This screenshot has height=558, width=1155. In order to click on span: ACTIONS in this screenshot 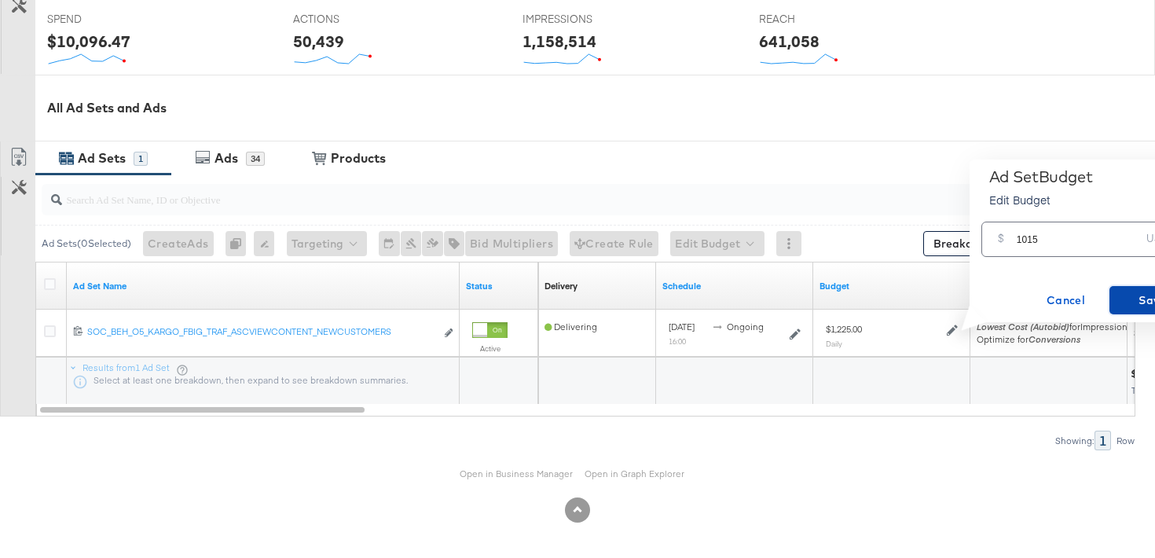, I will do `click(352, 19)`.